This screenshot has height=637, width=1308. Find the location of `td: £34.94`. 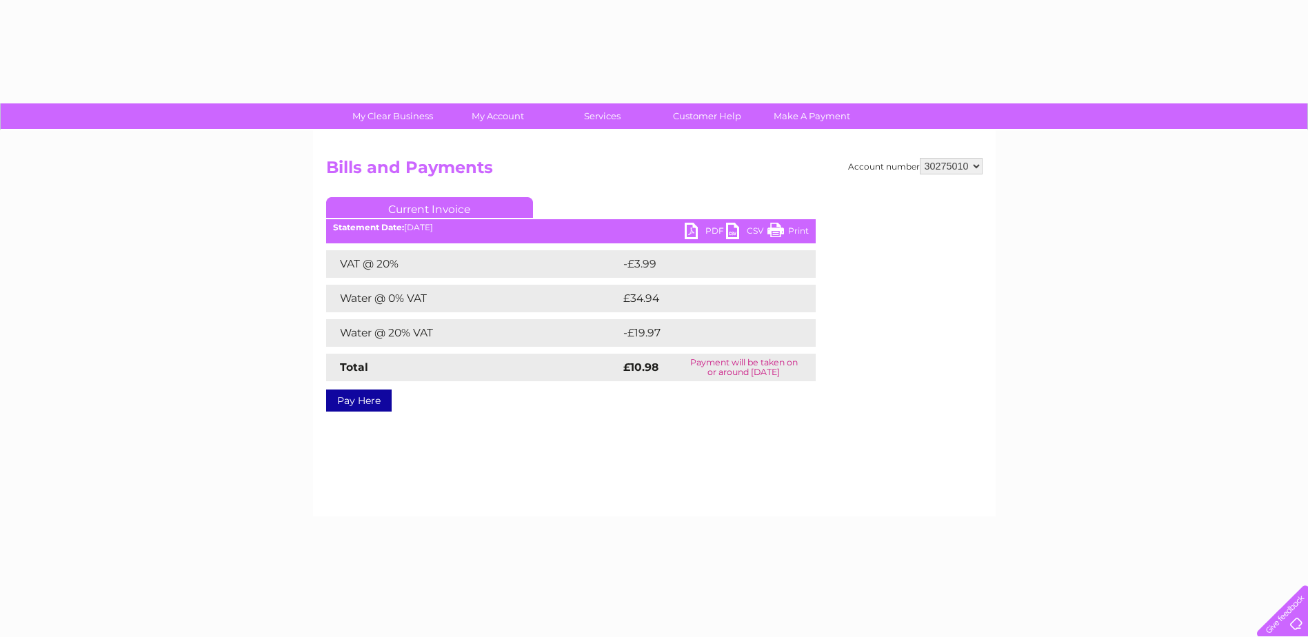

td: £34.94 is located at coordinates (704, 299).